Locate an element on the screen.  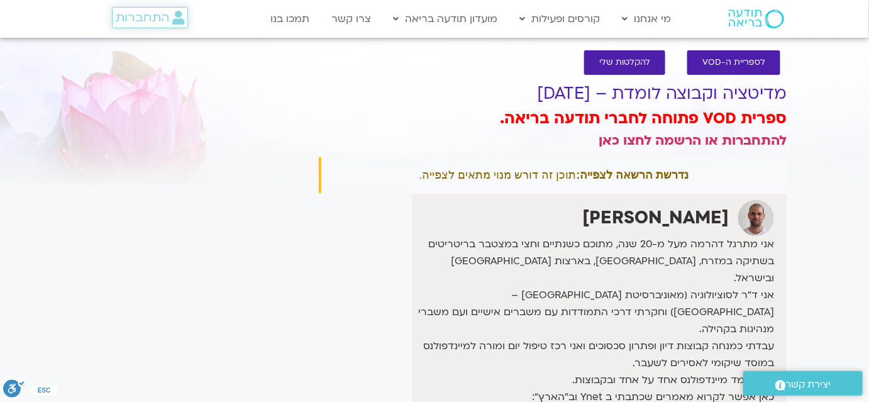
a: מי אנחנו is located at coordinates (647, 19).